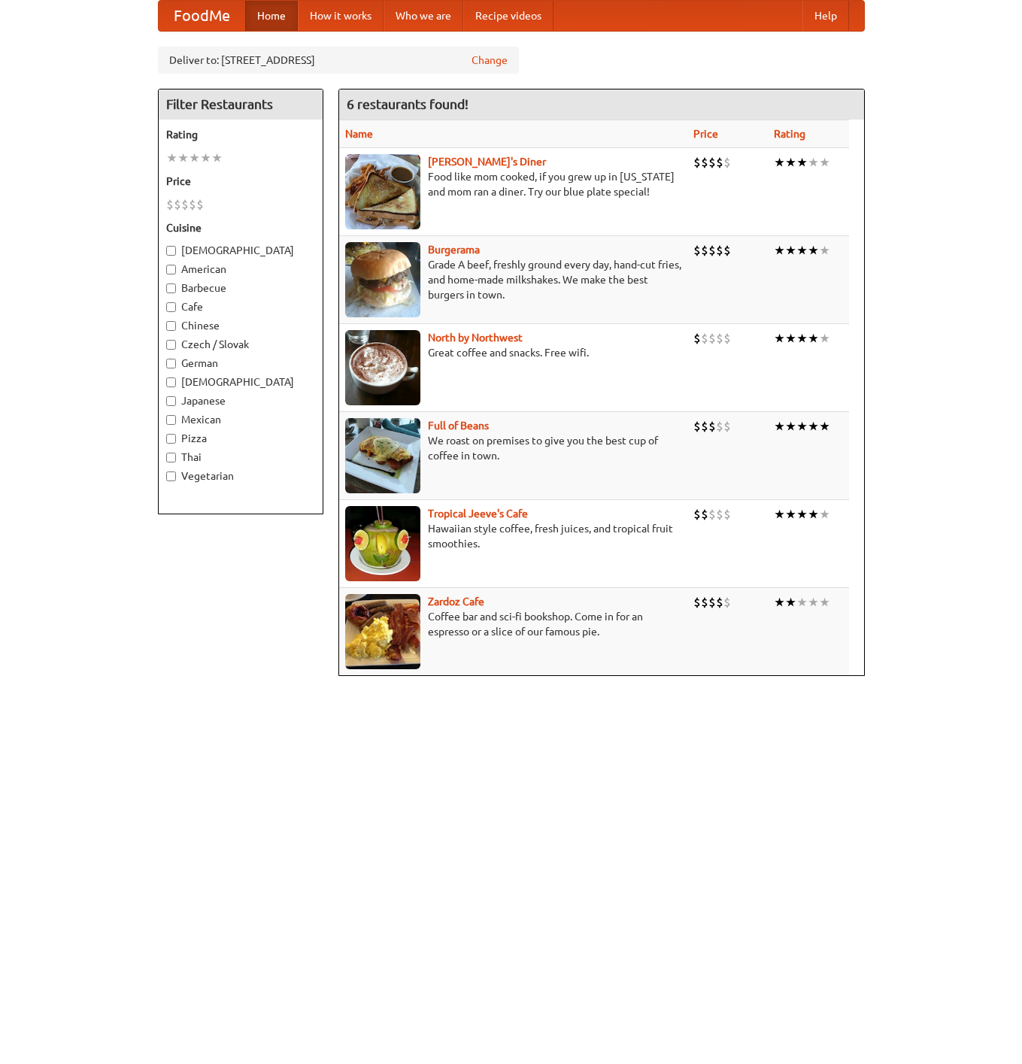 The height and width of the screenshot is (1064, 1022). I want to click on a: Home, so click(271, 16).